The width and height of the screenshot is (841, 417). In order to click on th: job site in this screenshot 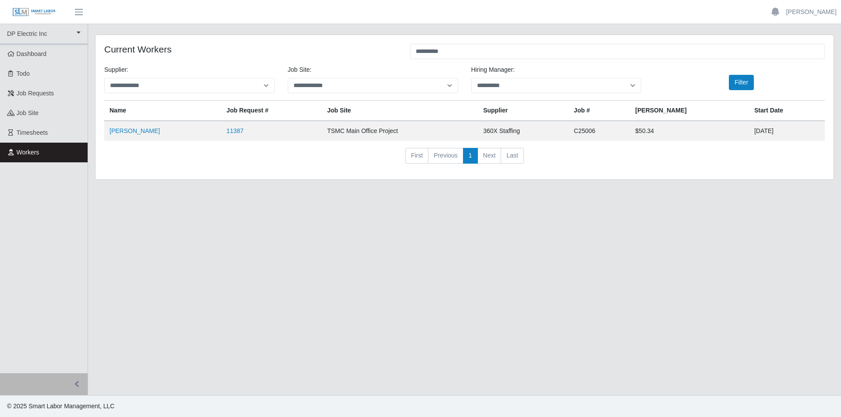, I will do `click(400, 111)`.